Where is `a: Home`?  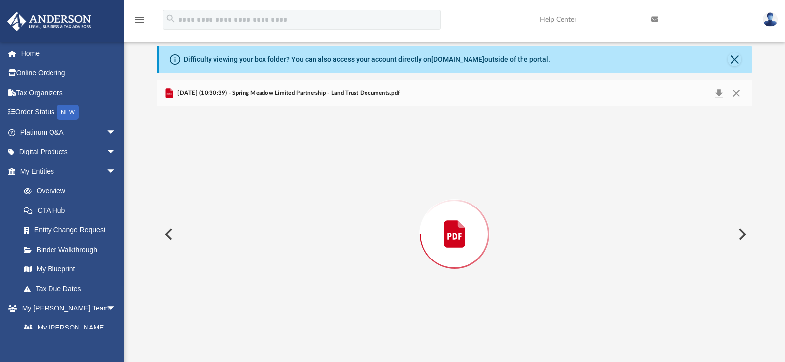
a: Home is located at coordinates (69, 53).